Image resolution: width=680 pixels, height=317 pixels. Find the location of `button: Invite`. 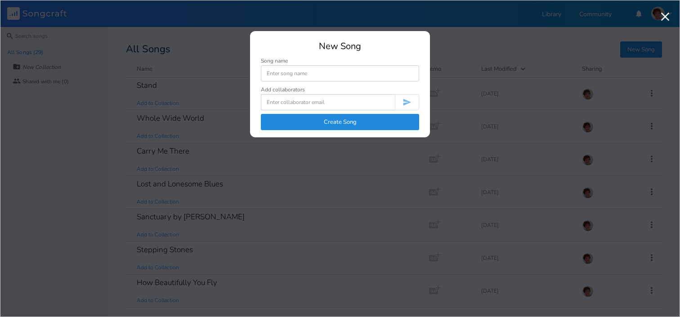

button: Invite is located at coordinates (407, 102).